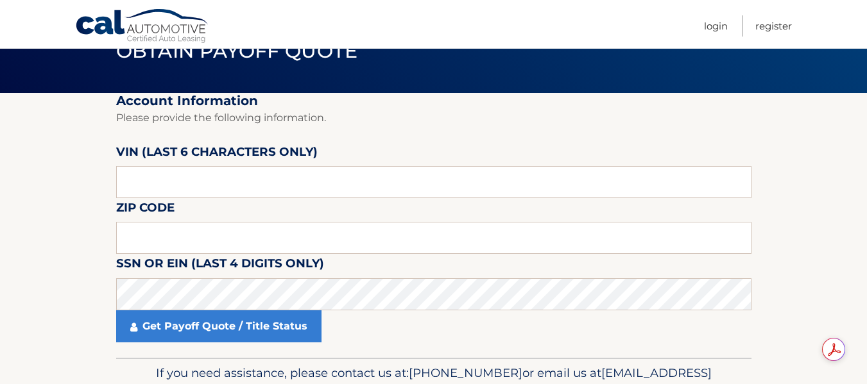  Describe the element at coordinates (773, 26) in the screenshot. I see `a: Register` at that location.